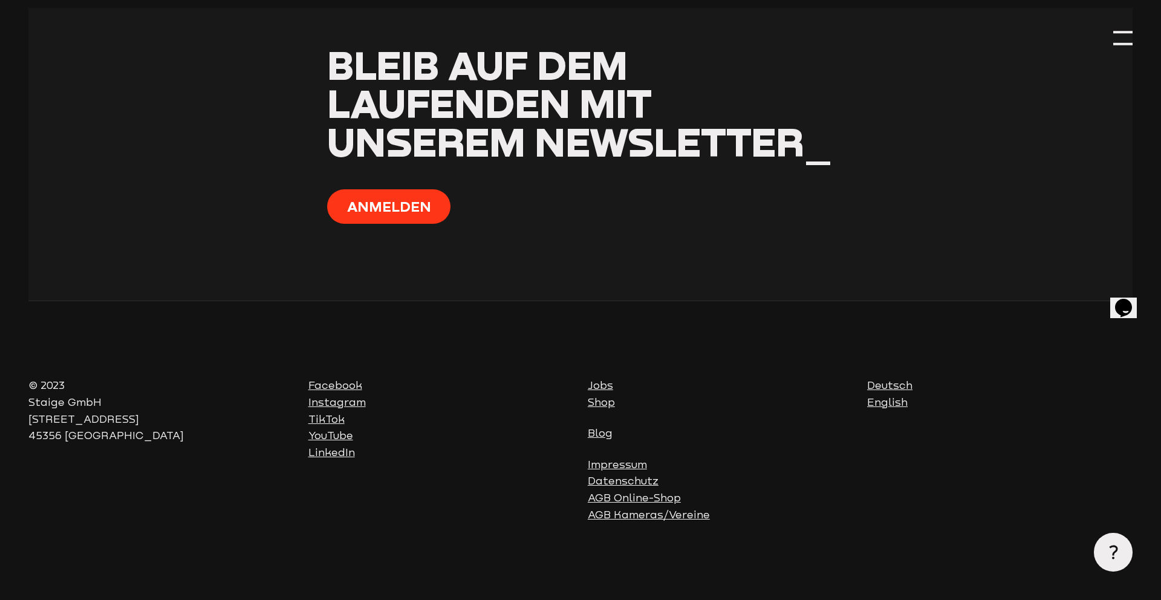 The image size is (1161, 600). What do you see at coordinates (337, 402) in the screenshot?
I see `a: Instagram` at bounding box center [337, 402].